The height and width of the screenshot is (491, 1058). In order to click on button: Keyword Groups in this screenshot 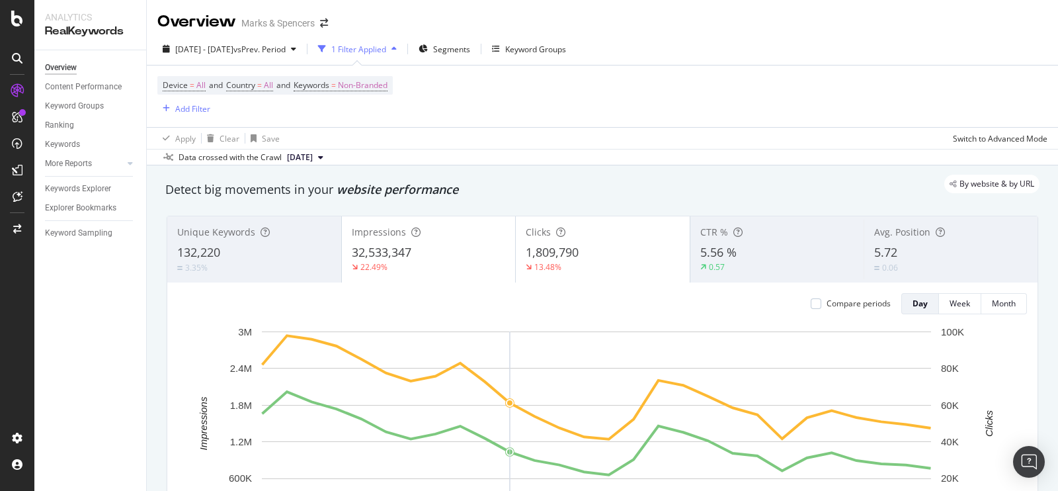, I will do `click(529, 49)`.